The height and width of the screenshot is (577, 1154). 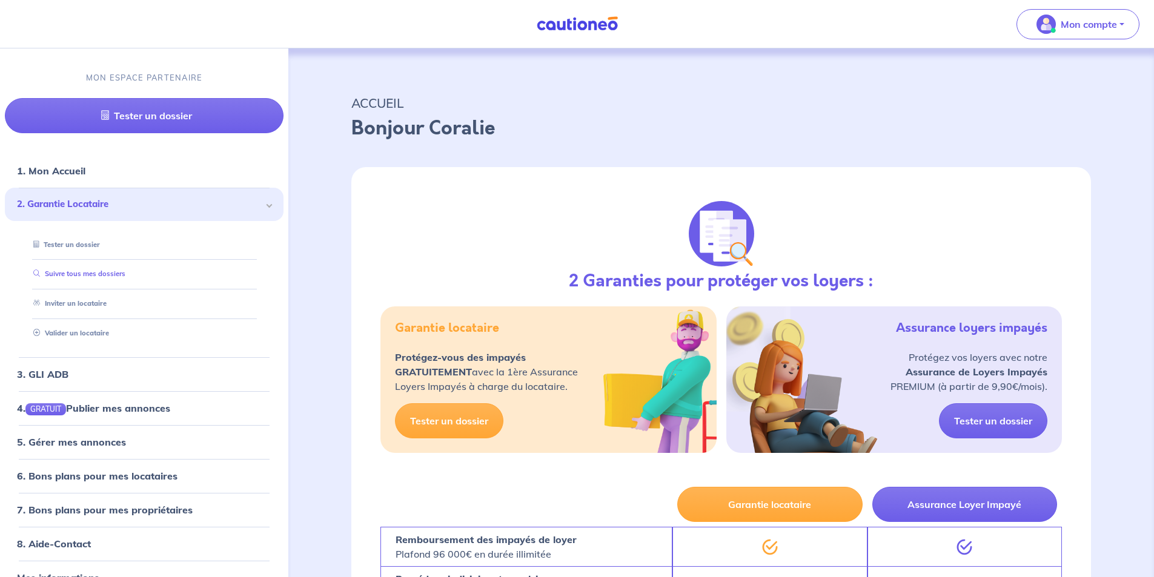 I want to click on a: Suivre tous mes dossiers, so click(x=77, y=274).